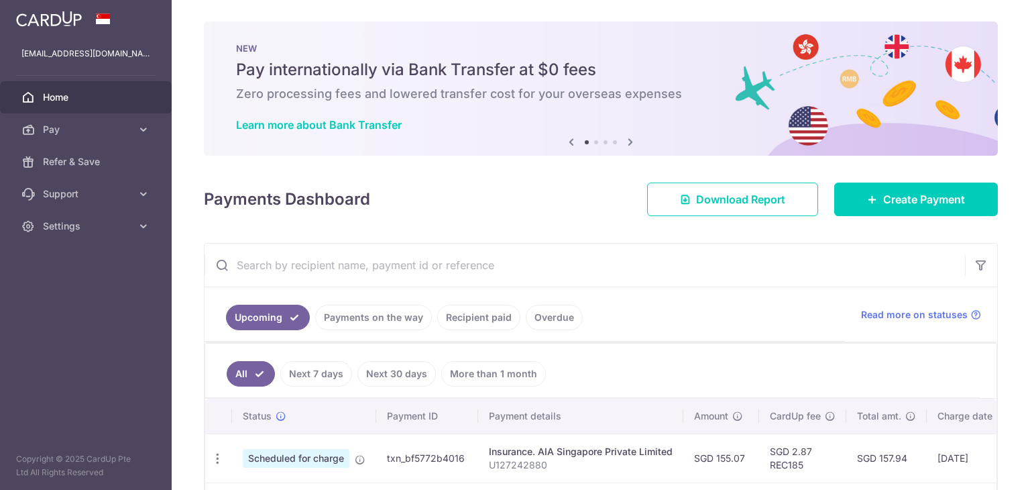 The width and height of the screenshot is (1030, 490). What do you see at coordinates (319, 125) in the screenshot?
I see `a: Learn more about Bank Transfer` at bounding box center [319, 125].